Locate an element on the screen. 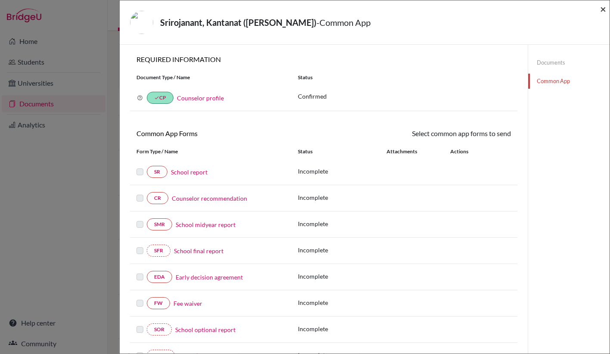  a: School midyear report is located at coordinates (205, 224).